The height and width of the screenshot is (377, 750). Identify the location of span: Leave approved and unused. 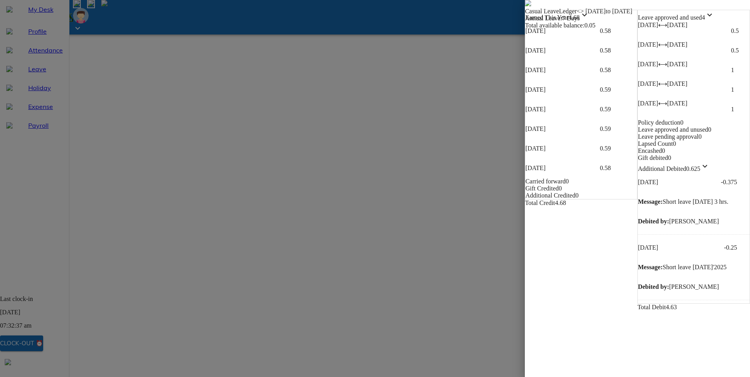
(672, 129).